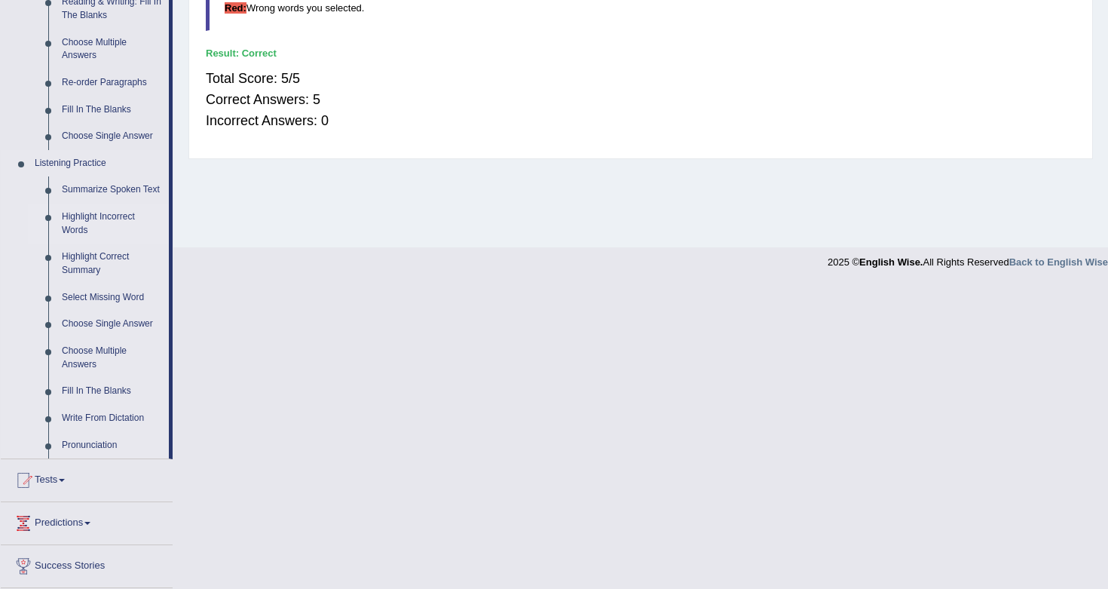 This screenshot has height=589, width=1108. I want to click on a: Select Missing Word, so click(112, 298).